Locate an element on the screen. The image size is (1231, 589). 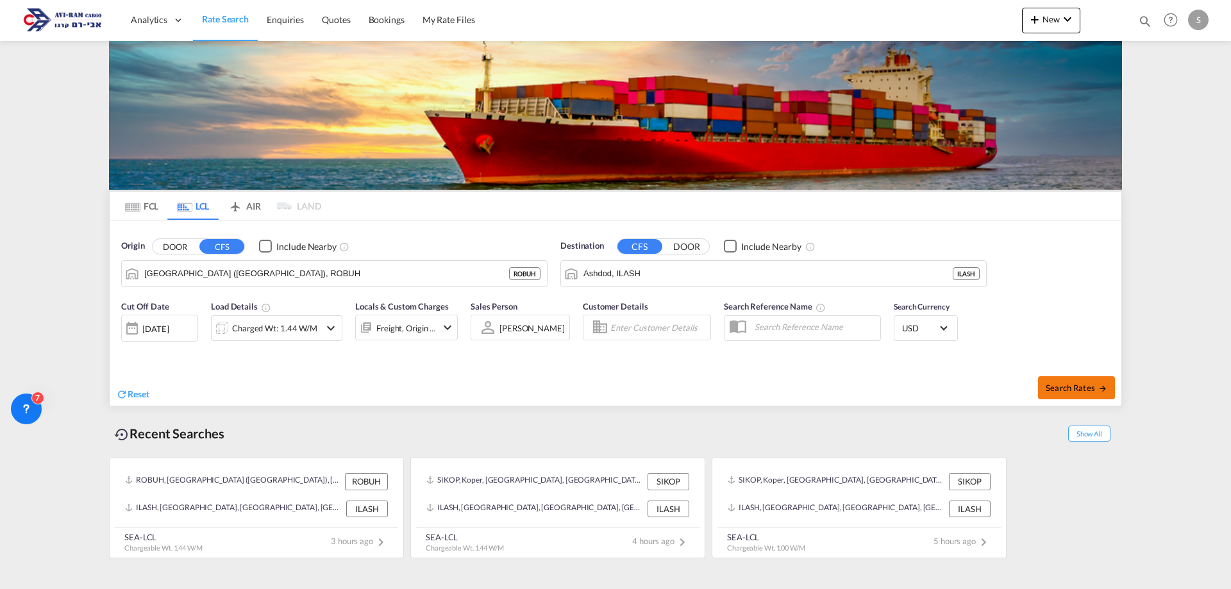
span: Show All is located at coordinates (1089, 433).